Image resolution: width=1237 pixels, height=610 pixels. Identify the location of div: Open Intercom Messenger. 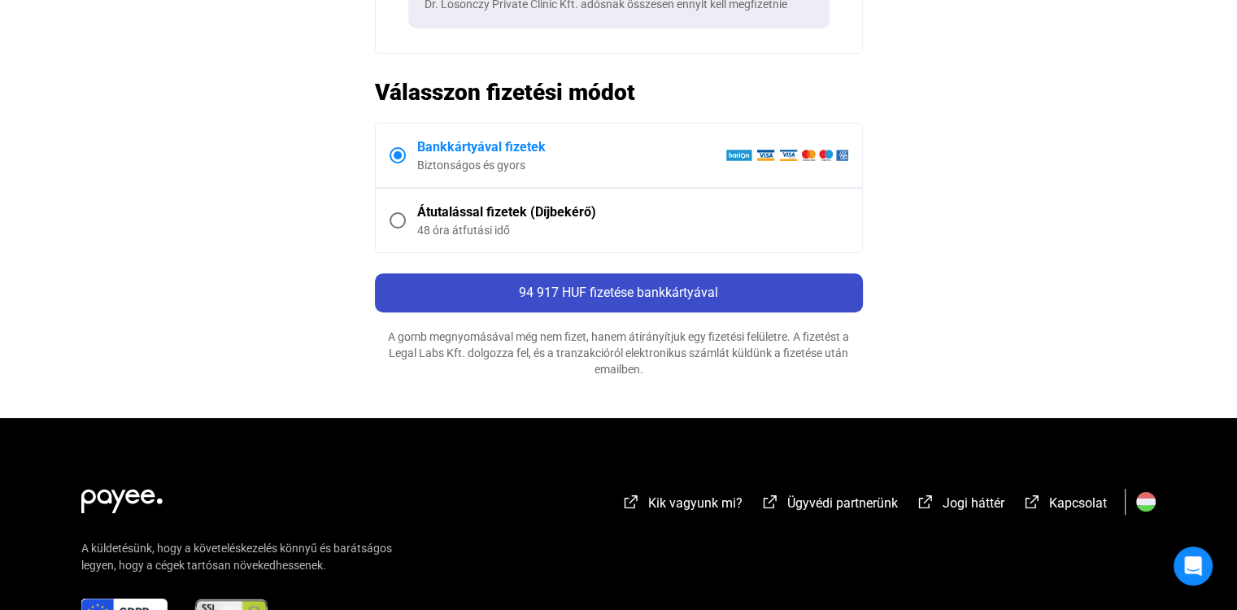
(1193, 566).